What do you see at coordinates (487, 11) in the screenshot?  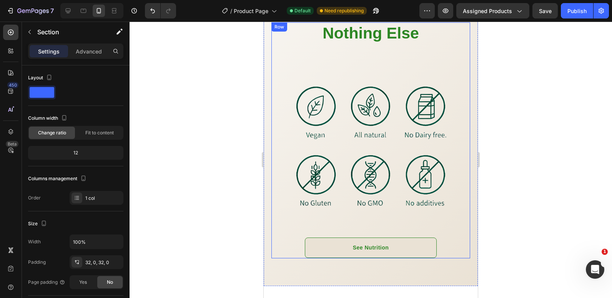 I see `span: Assigned Products` at bounding box center [487, 11].